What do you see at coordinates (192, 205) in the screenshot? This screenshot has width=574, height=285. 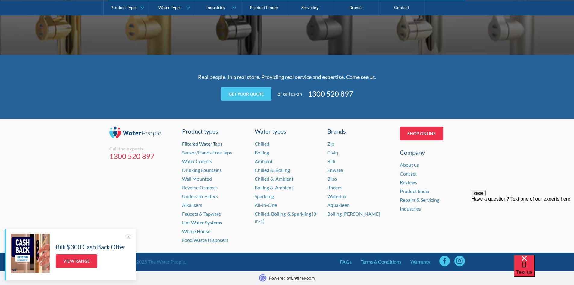 I see `a: Alkalisers` at bounding box center [192, 205].